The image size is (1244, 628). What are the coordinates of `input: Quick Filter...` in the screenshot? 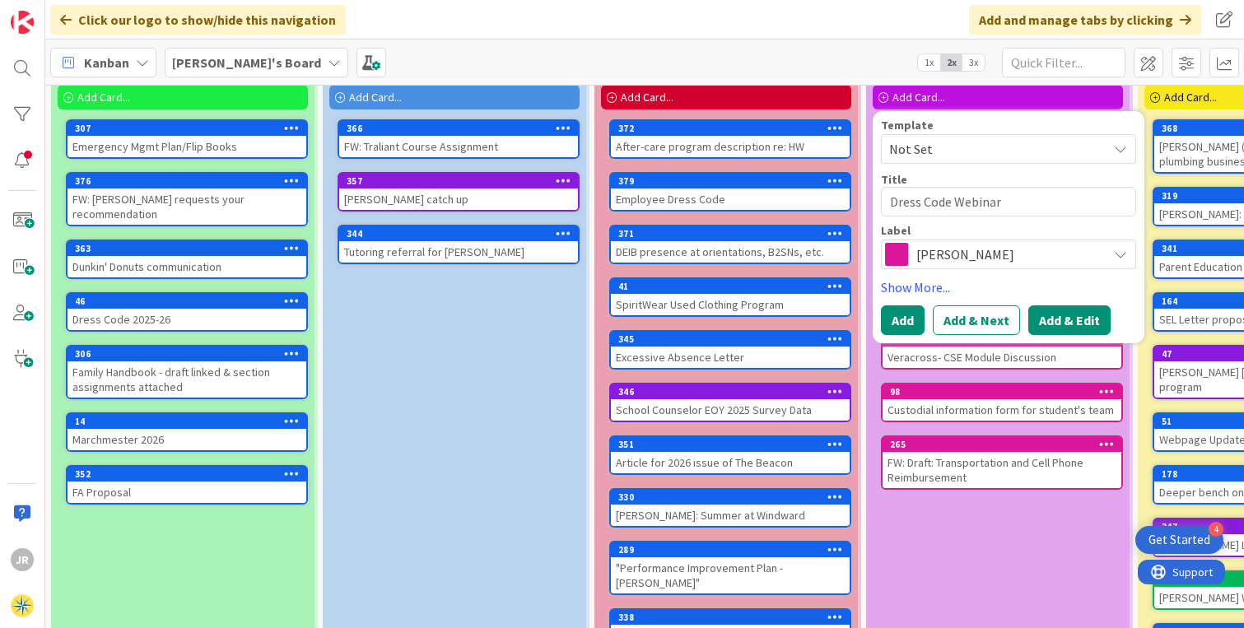 It's located at (1064, 63).